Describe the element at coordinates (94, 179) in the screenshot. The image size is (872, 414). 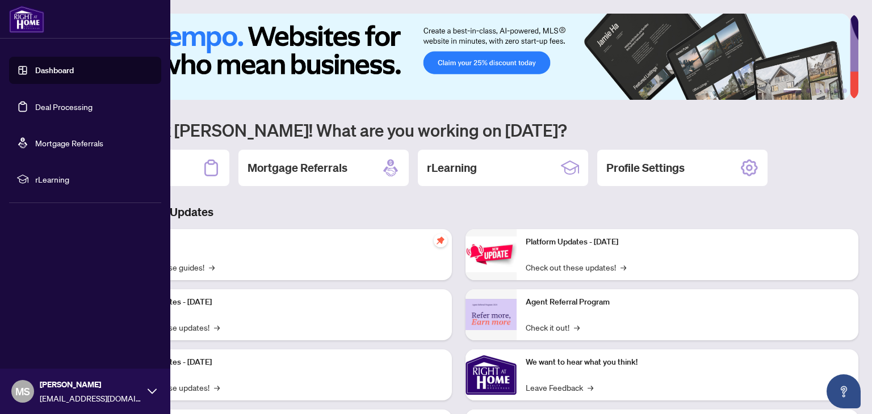
I see `span: rLearning` at that location.